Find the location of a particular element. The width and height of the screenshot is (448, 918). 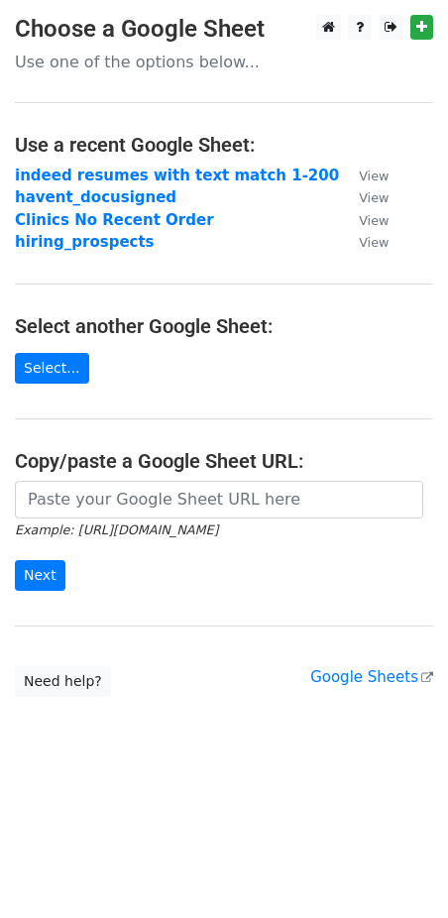

a: Google Sheets is located at coordinates (372, 677).